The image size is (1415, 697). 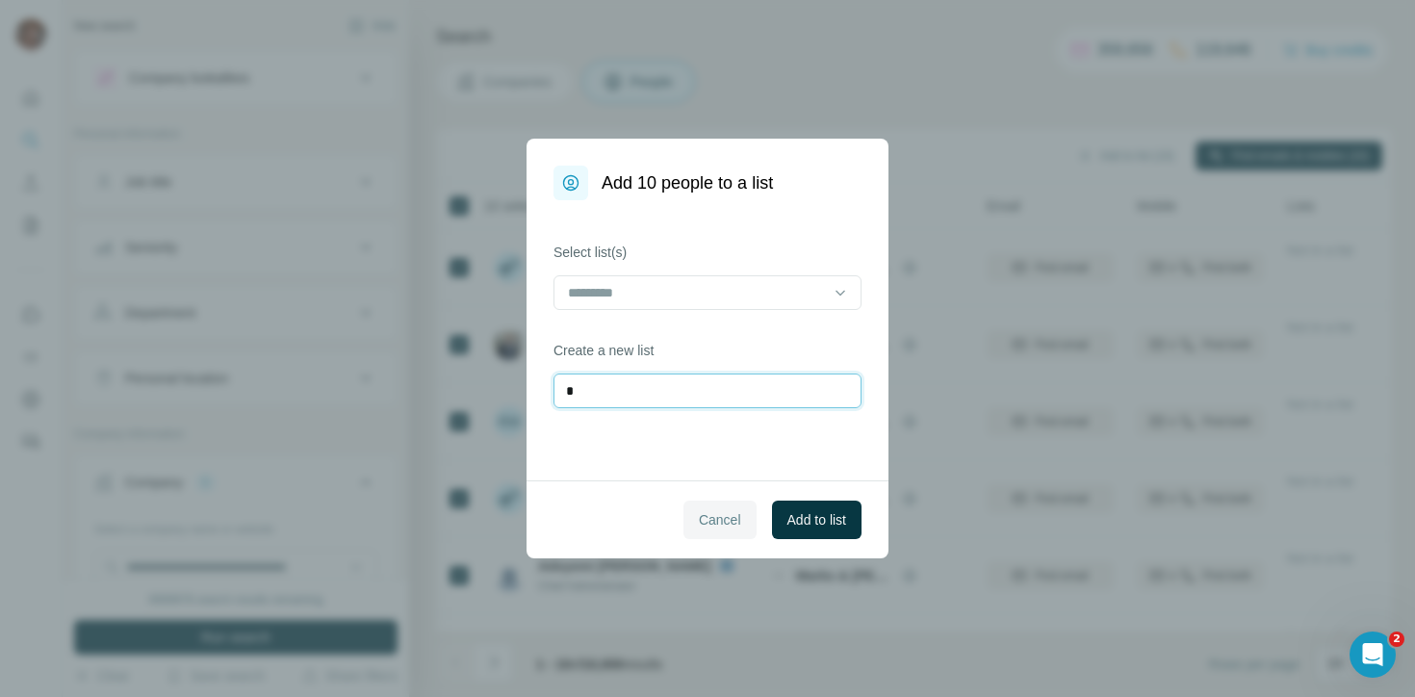 I want to click on h1: Add 10 people to a list, so click(x=687, y=183).